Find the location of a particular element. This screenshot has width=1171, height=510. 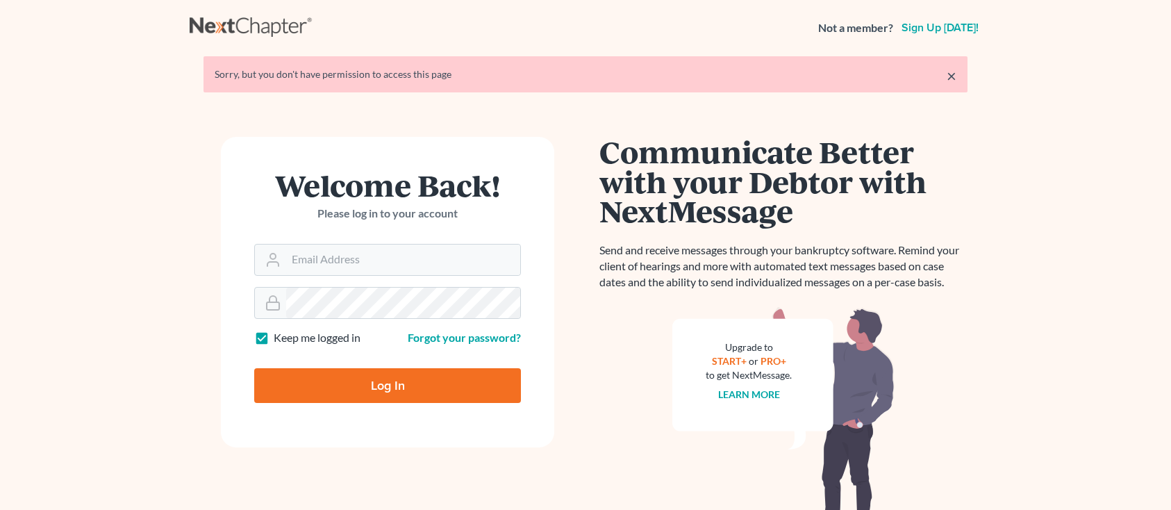

span: or is located at coordinates (753, 360).